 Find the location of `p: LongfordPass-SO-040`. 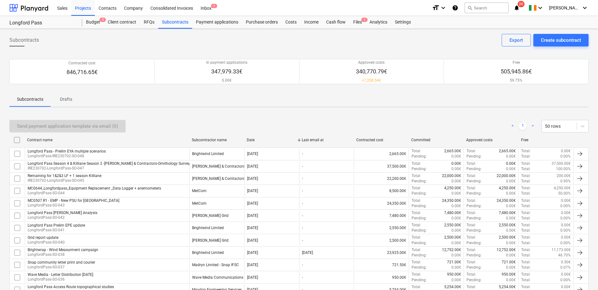

p: LongfordPass-SO-040 is located at coordinates (46, 242).